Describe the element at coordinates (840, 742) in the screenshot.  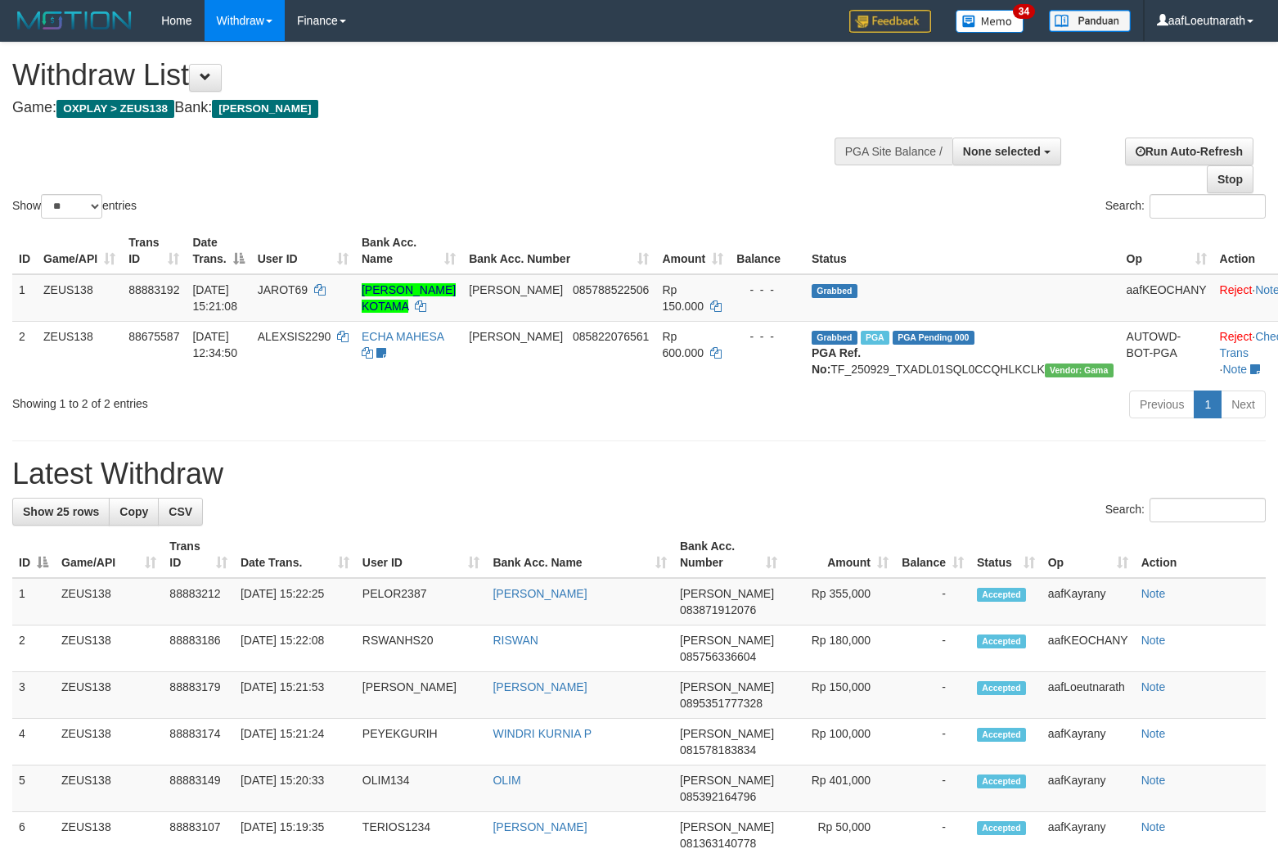
I see `td: Rp 100,000` at that location.